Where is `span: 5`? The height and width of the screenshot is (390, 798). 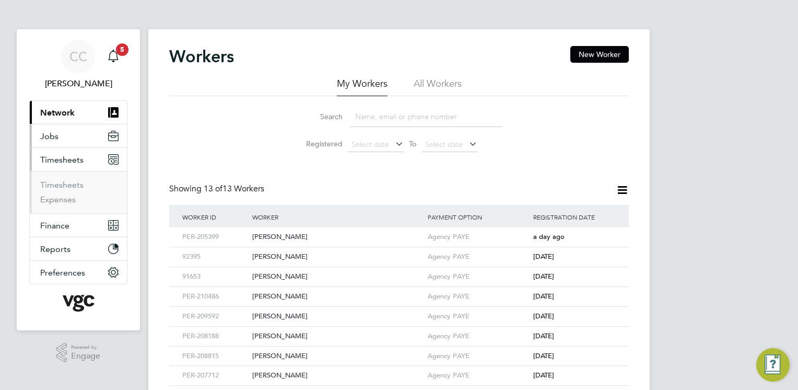 span: 5 is located at coordinates (122, 50).